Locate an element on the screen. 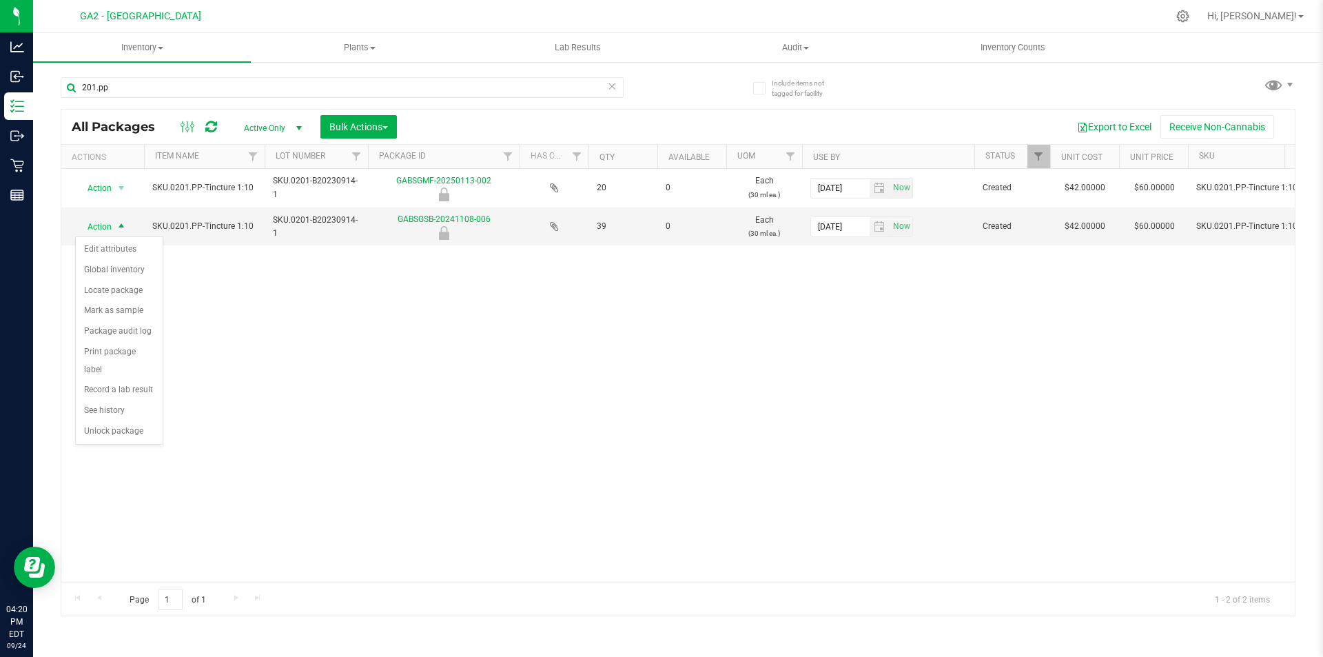 Image resolution: width=1323 pixels, height=657 pixels. th: Has COA is located at coordinates (554, 156).